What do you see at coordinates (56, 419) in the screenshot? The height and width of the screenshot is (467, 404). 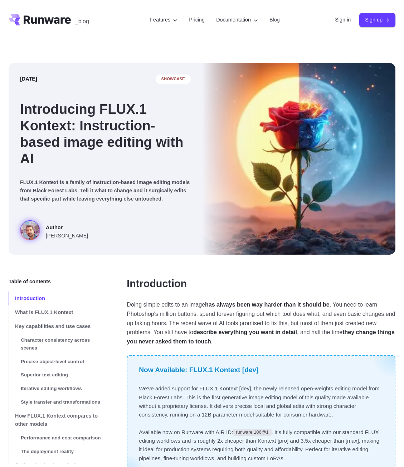 I see `span: How FLUX.1 Kontext compares to other models` at bounding box center [56, 419].